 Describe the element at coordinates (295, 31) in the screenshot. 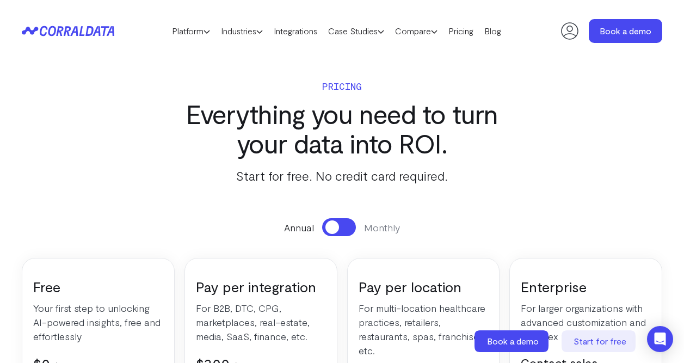

I see `a: Integrations` at that location.